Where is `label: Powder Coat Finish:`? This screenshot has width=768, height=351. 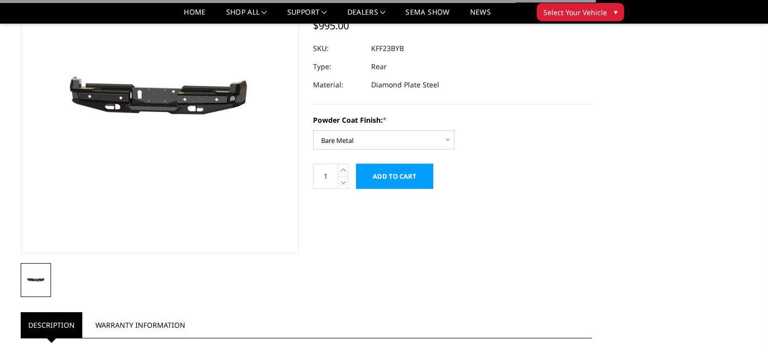
label: Powder Coat Finish: is located at coordinates (453, 120).